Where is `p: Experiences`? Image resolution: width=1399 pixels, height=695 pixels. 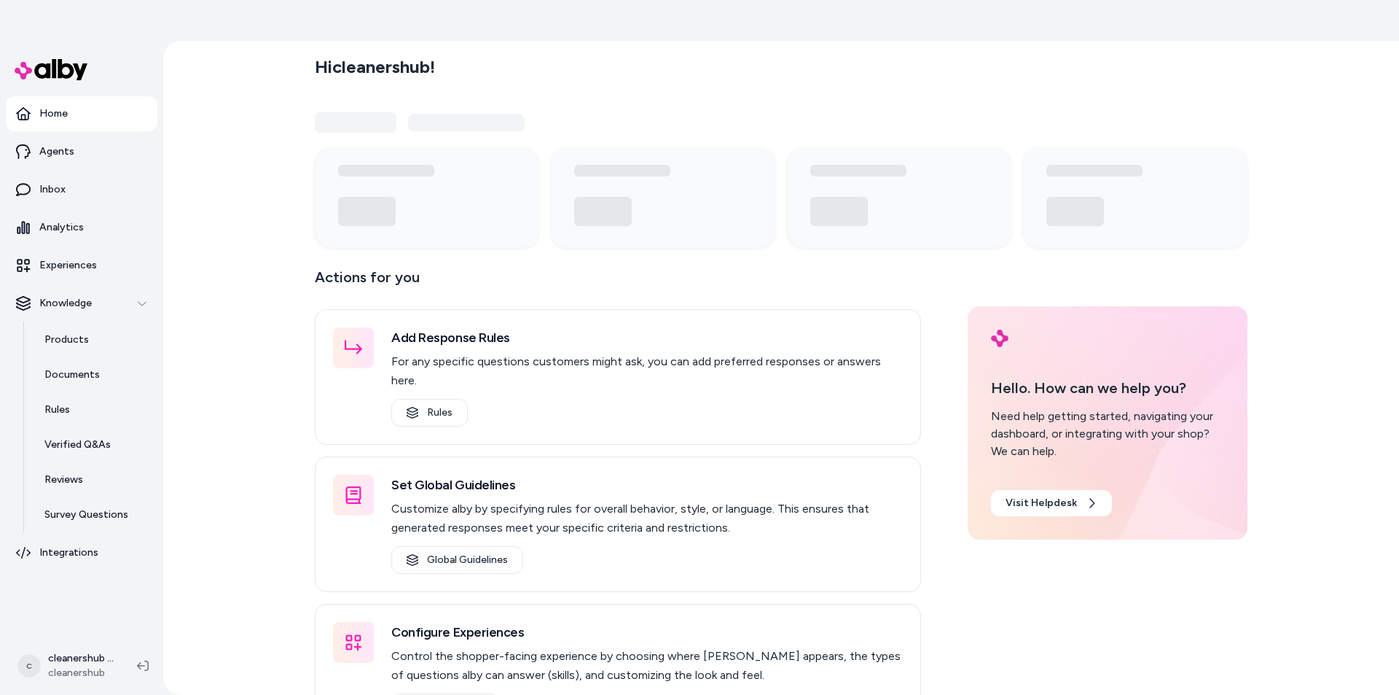
p: Experiences is located at coordinates (68, 265).